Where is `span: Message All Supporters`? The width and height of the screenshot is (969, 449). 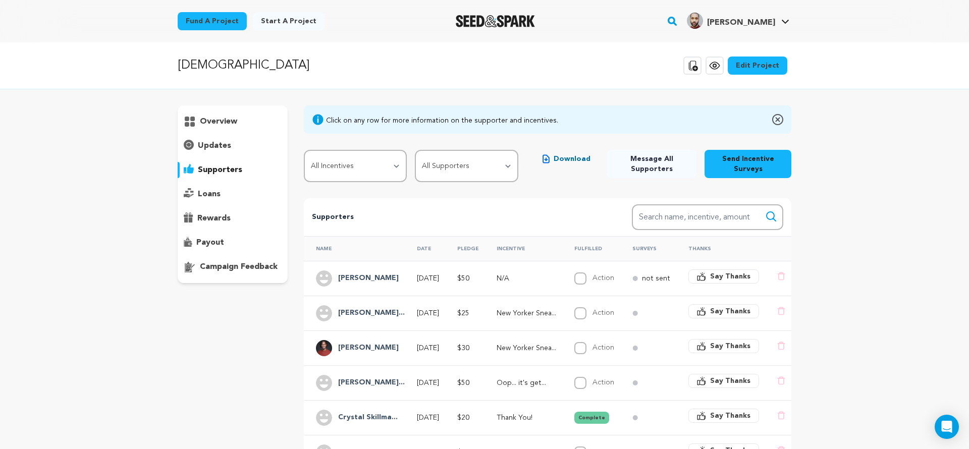 span: Message All Supporters is located at coordinates (651, 164).